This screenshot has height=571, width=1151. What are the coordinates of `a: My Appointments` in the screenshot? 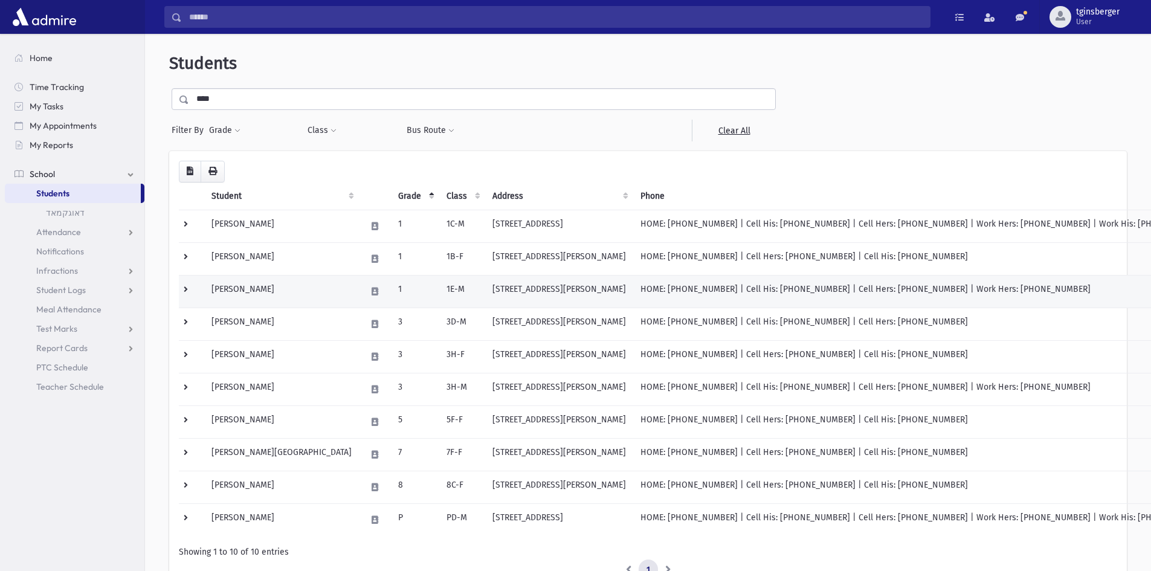 It's located at (74, 126).